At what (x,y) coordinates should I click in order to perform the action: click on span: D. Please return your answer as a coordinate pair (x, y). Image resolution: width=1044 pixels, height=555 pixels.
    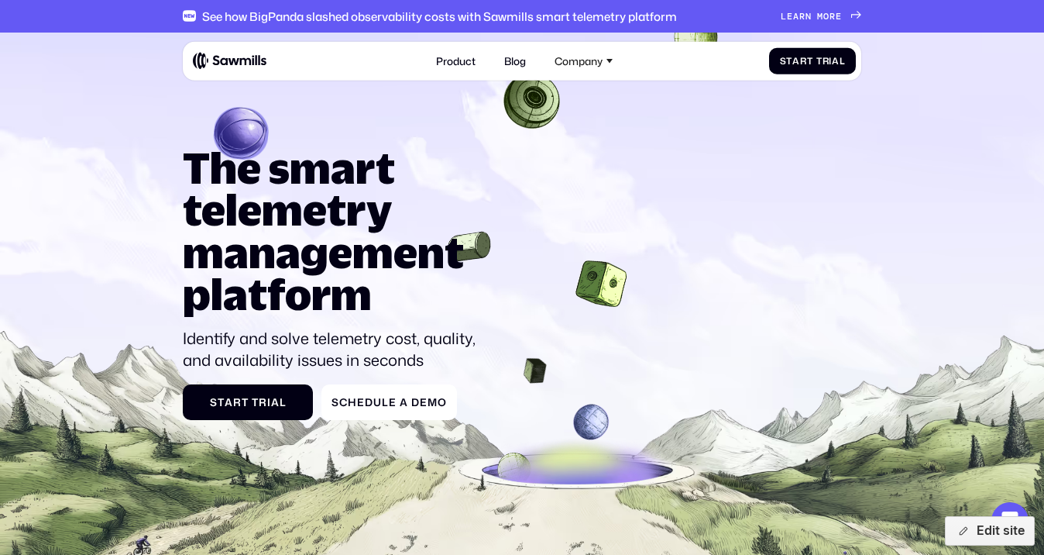
    Looking at the image, I should click on (415, 402).